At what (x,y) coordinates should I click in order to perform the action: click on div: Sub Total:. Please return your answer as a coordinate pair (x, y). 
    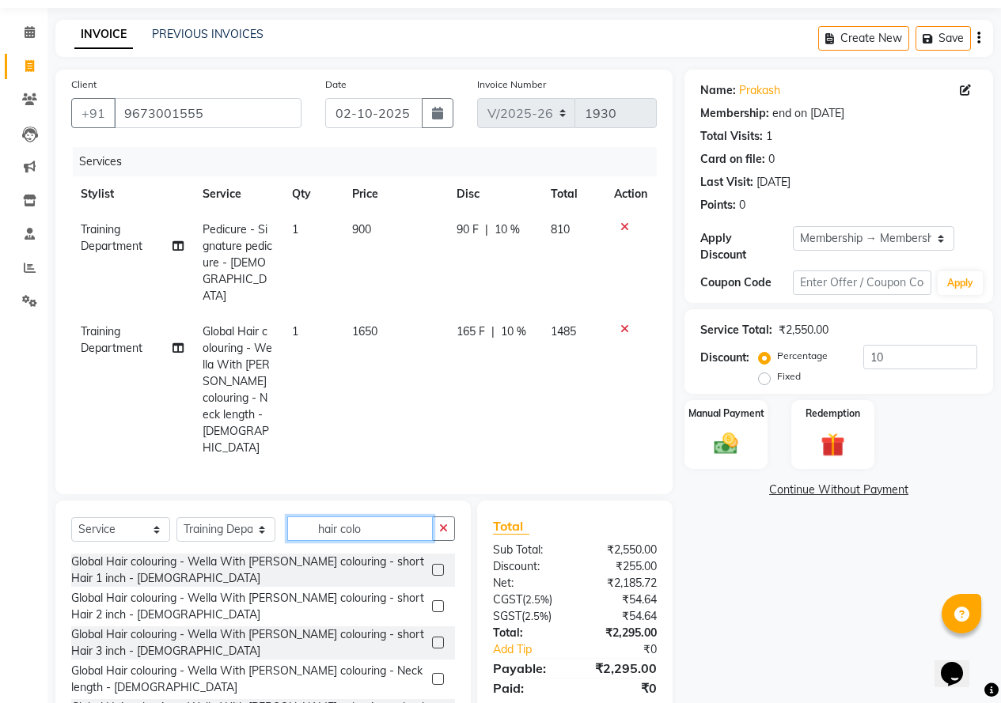
    Looking at the image, I should click on (528, 550).